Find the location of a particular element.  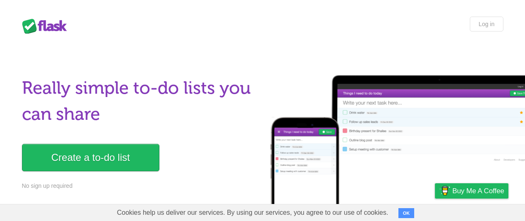

p: No sign up required is located at coordinates (140, 186).